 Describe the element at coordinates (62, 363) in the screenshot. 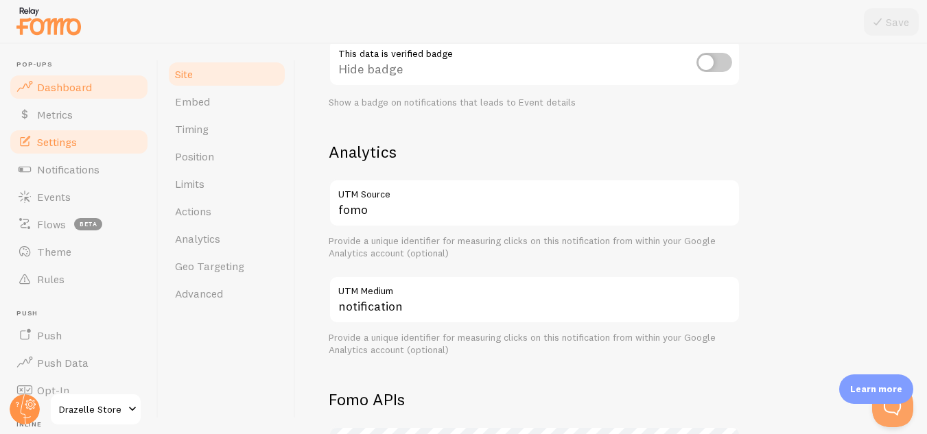

I see `span: Push Data` at that location.